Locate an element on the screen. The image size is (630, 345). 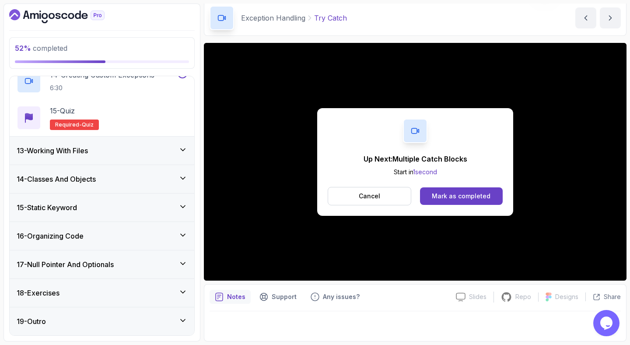
button: 18-Exercises is located at coordinates (102, 293).